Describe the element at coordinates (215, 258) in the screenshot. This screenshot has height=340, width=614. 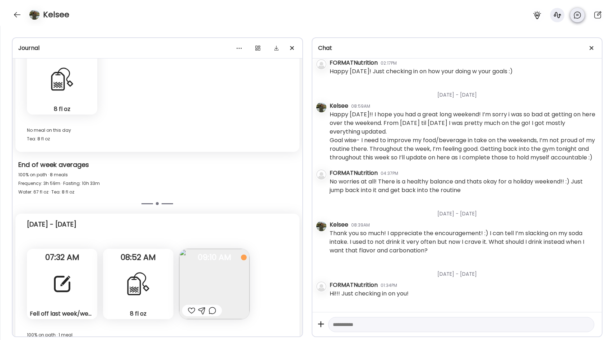
I see `span: 09:10 AM` at that location.